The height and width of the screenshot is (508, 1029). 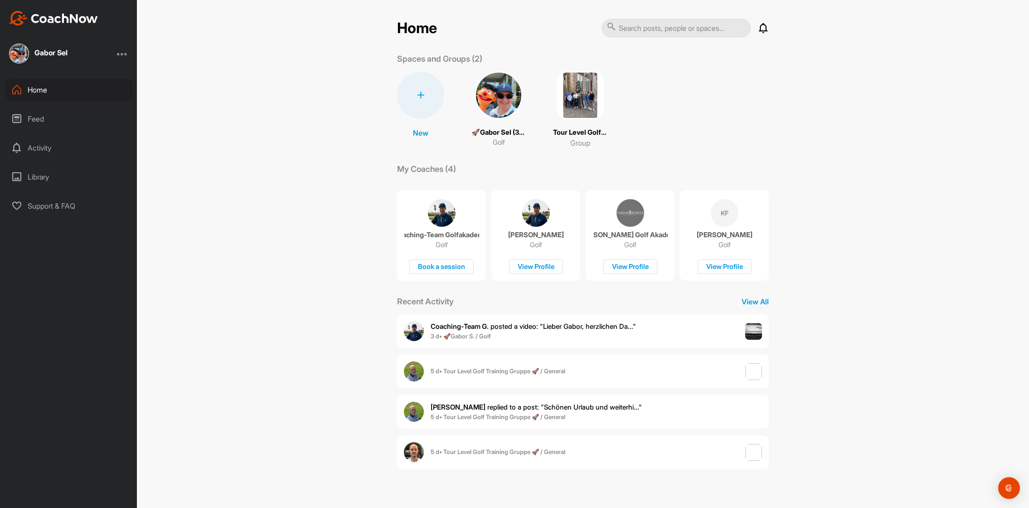 I want to click on p: Group, so click(x=580, y=143).